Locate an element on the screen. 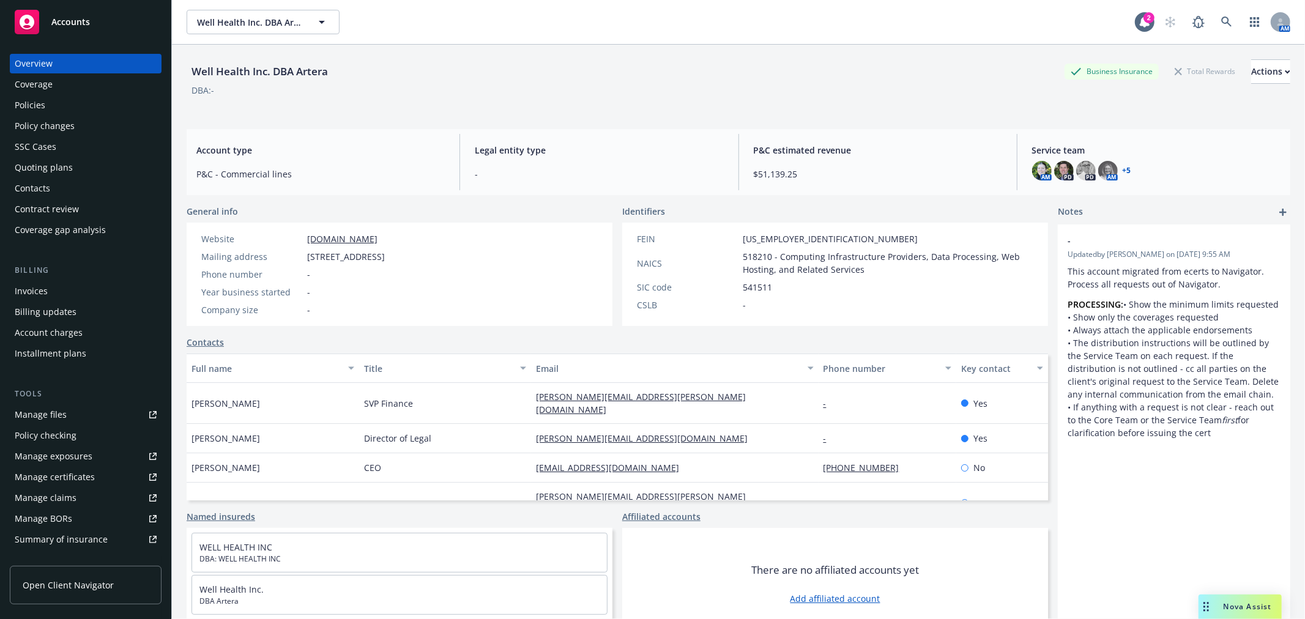 Image resolution: width=1305 pixels, height=619 pixels. div: 2 is located at coordinates (1149, 18).